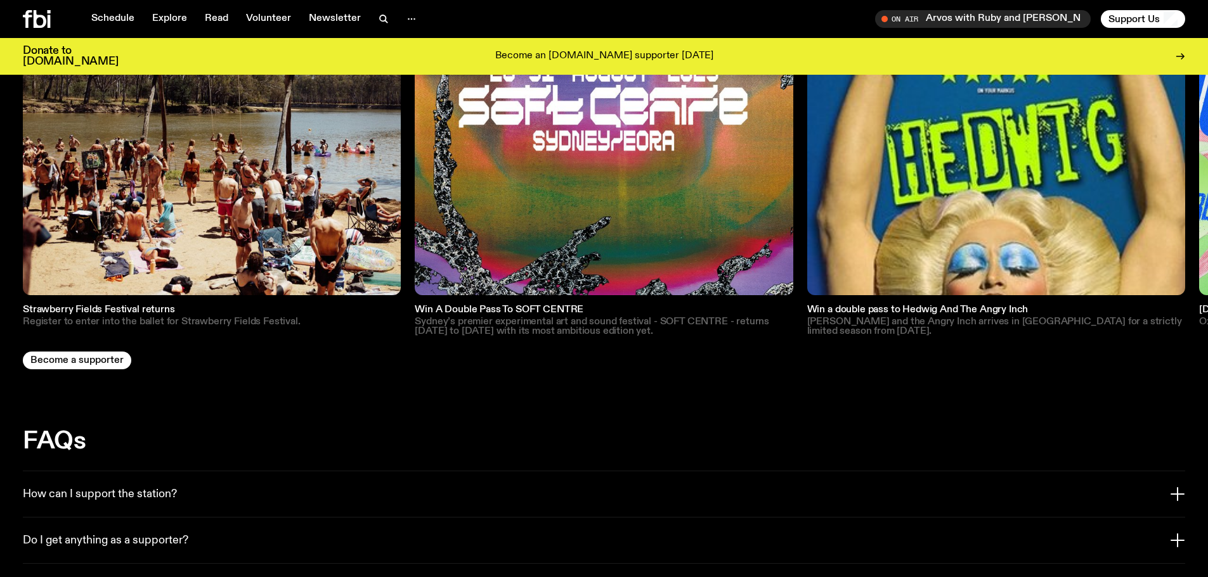 The image size is (1208, 577). What do you see at coordinates (996, 310) in the screenshot?
I see `h3: Win a double pass to Hedwig And The Angry Inch` at bounding box center [996, 310].